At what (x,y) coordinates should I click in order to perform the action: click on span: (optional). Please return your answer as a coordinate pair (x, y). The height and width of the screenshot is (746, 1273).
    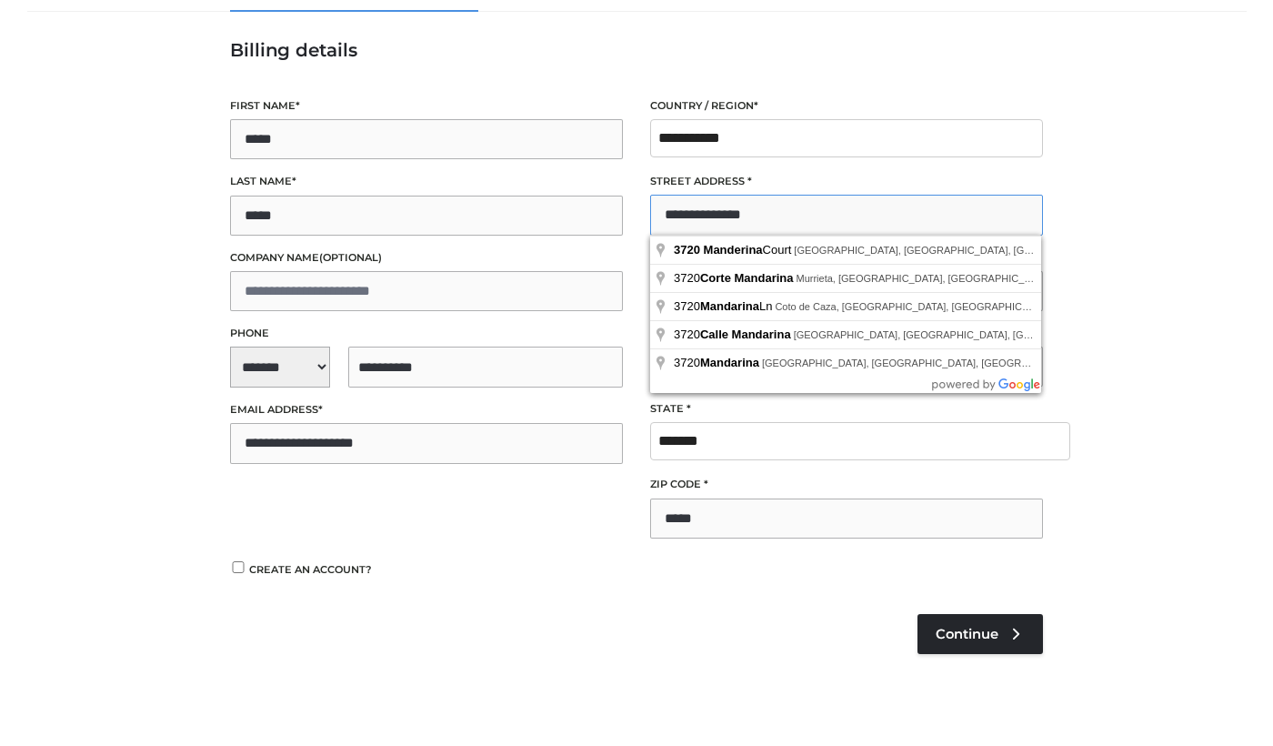
    Looking at the image, I should click on (350, 257).